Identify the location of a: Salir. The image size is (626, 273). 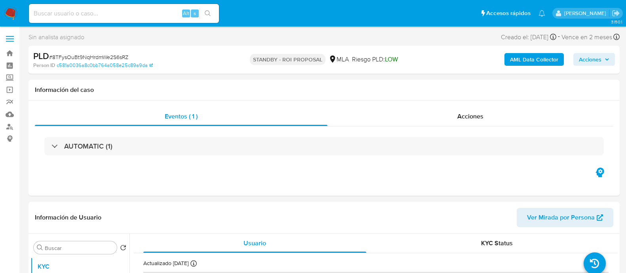
(615, 13).